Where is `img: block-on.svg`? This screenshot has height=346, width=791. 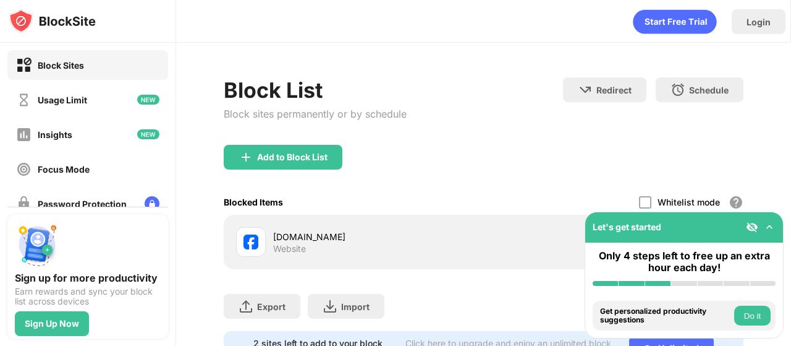
img: block-on.svg is located at coordinates (23, 65).